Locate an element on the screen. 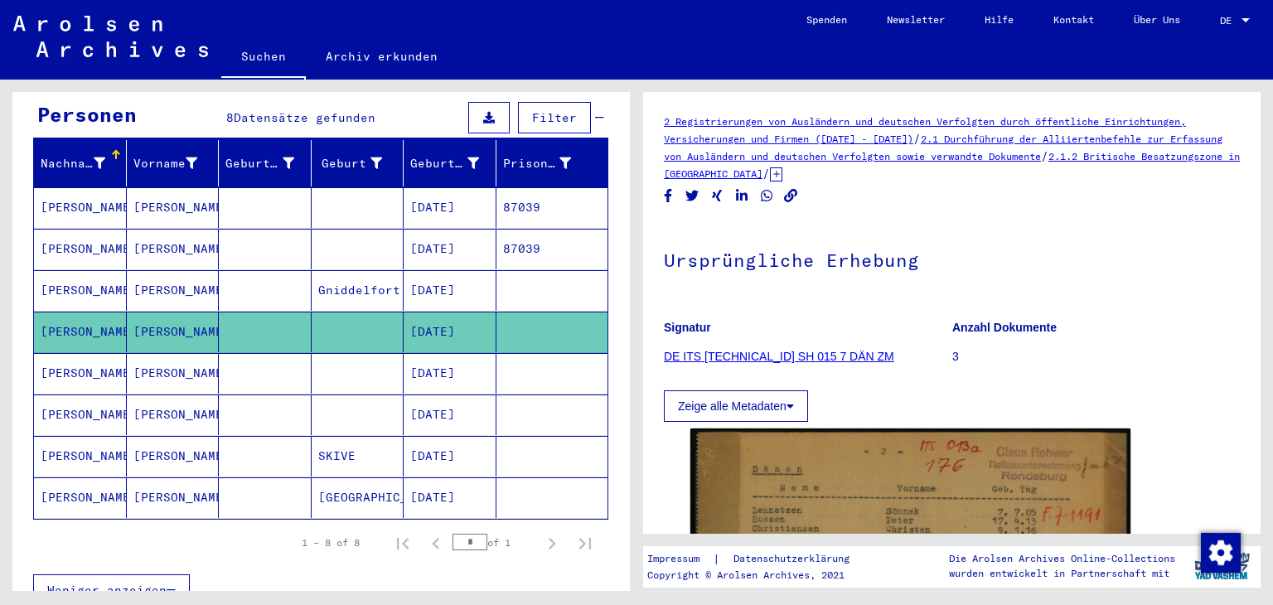 The height and width of the screenshot is (605, 1273). img: Arolsen_neg.svg is located at coordinates (110, 36).